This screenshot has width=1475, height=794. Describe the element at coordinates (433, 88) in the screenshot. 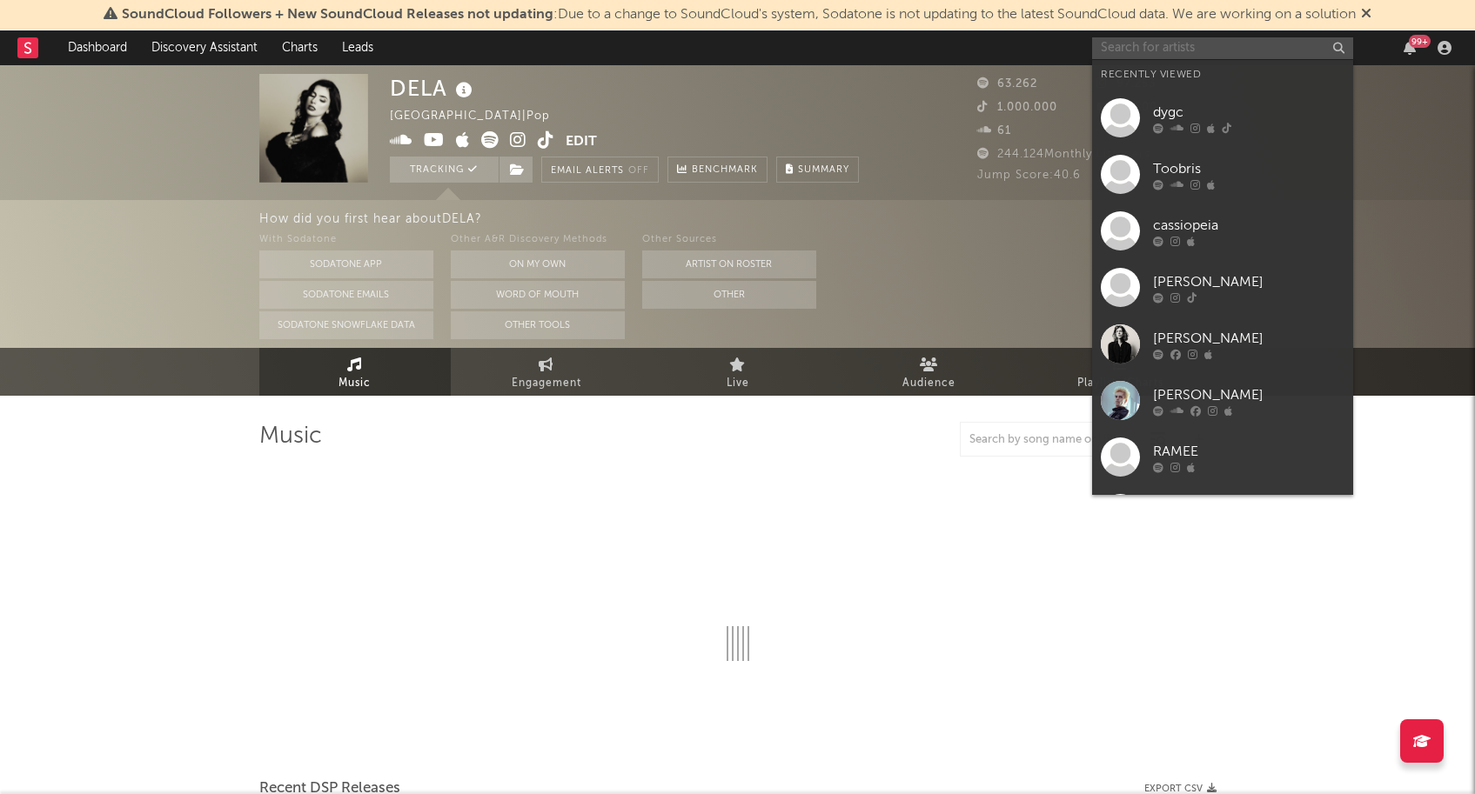

I see `div: DELA` at that location.